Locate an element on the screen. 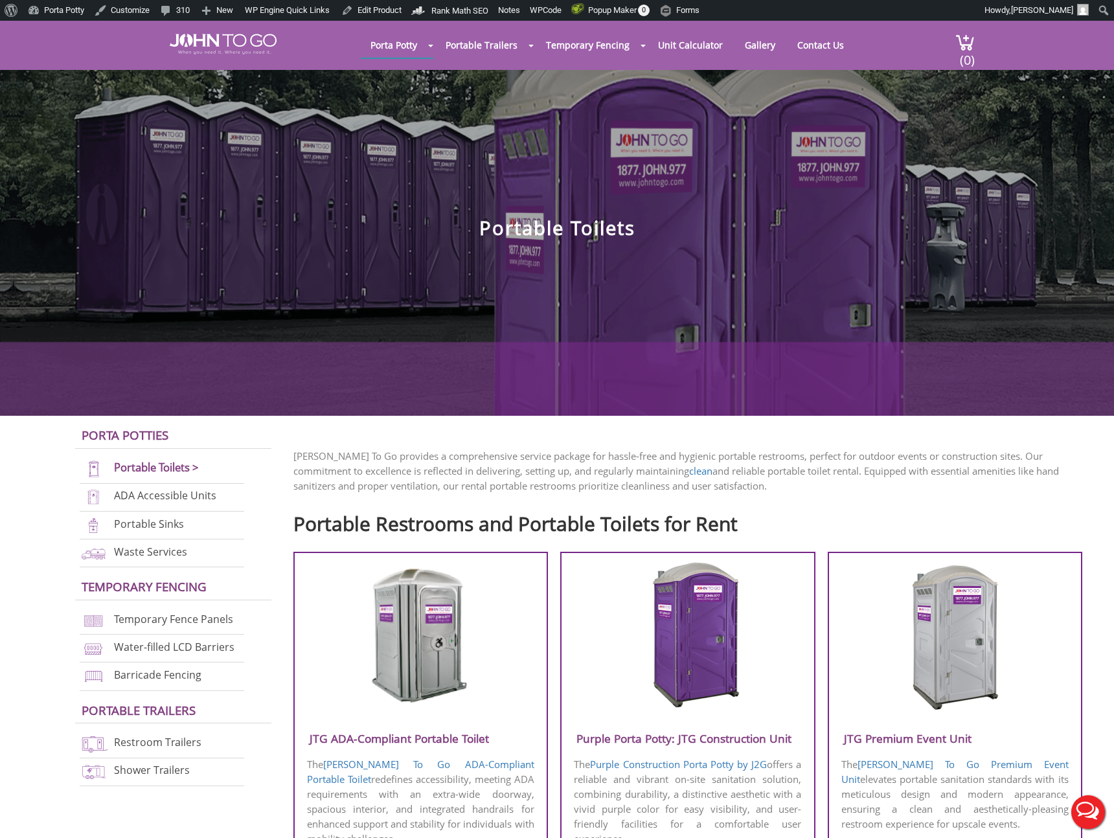  a: Barricade Fencing is located at coordinates (157, 675).